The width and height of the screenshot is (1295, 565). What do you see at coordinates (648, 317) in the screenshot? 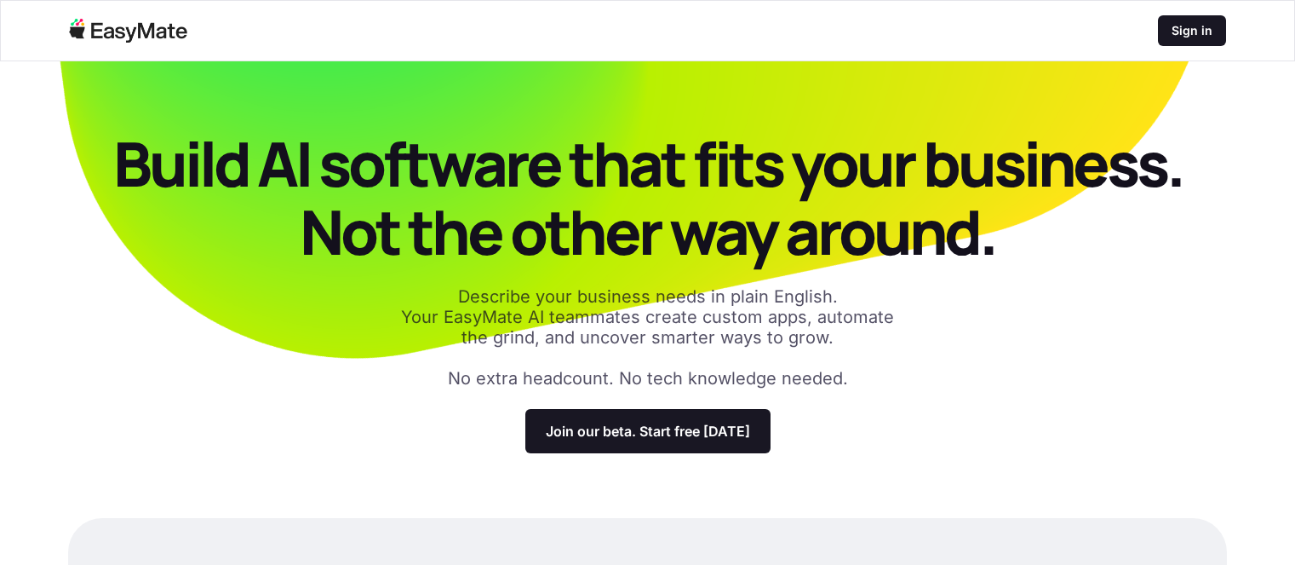
I see `p: Describe your business needs in plain English. Your EasyMate AI teammates create custom apps, aut...` at bounding box center [648, 317].